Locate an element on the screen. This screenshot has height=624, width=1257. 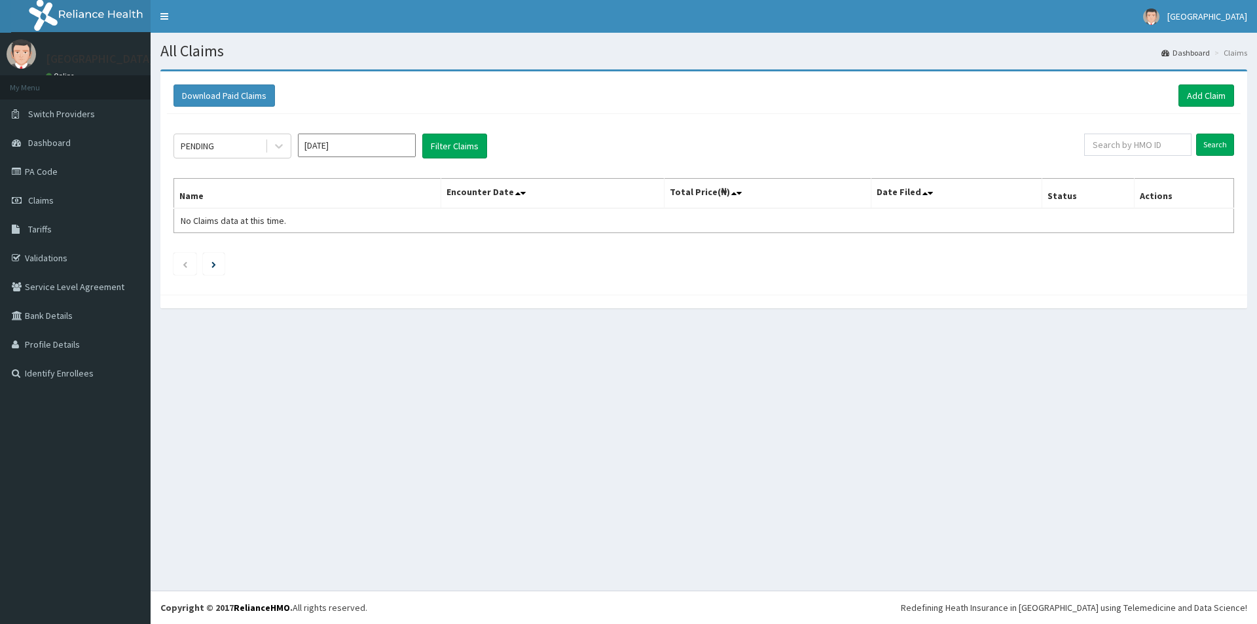
footer: All rights reserved. is located at coordinates (704, 607).